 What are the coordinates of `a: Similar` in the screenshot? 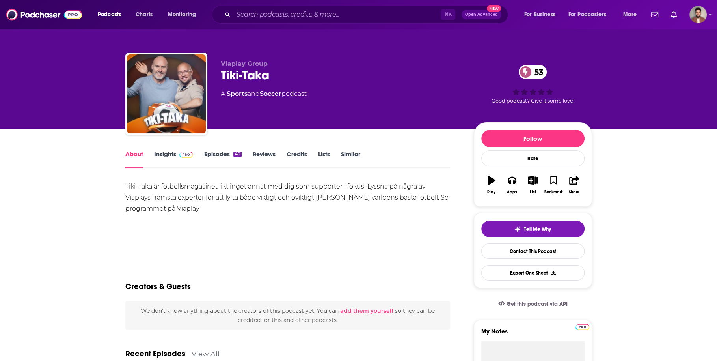 It's located at (351, 159).